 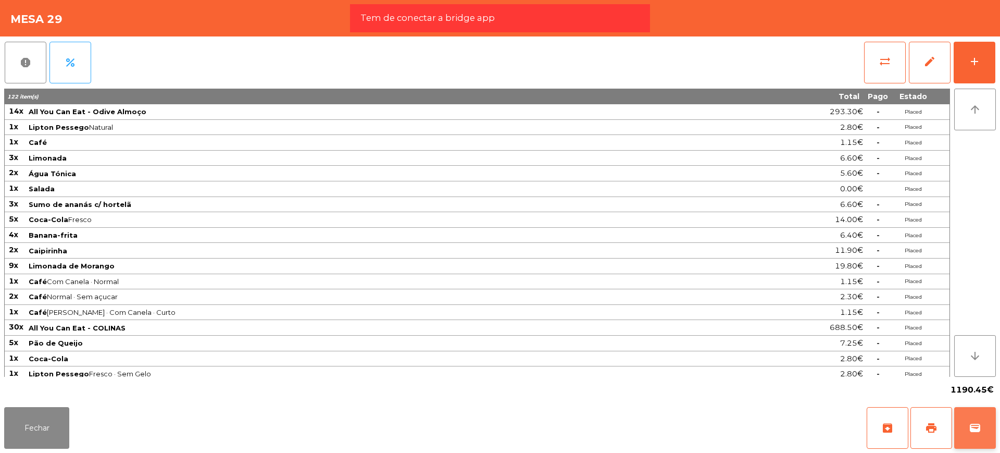 What do you see at coordinates (48, 250) in the screenshot?
I see `span: Caipirinha` at bounding box center [48, 250].